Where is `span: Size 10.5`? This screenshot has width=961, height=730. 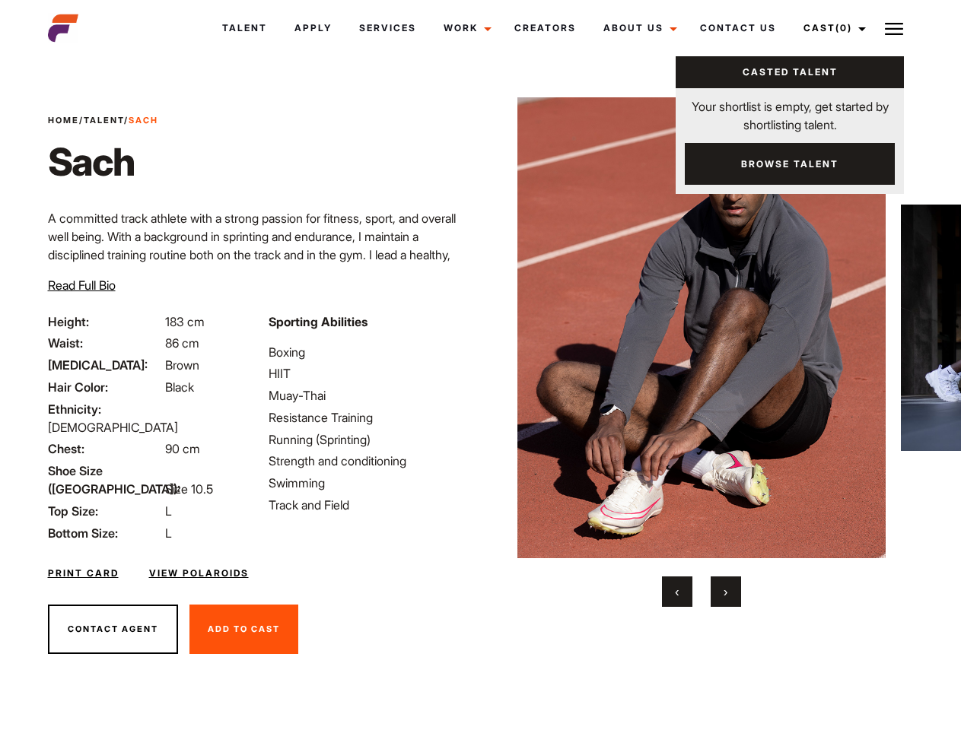 span: Size 10.5 is located at coordinates (189, 489).